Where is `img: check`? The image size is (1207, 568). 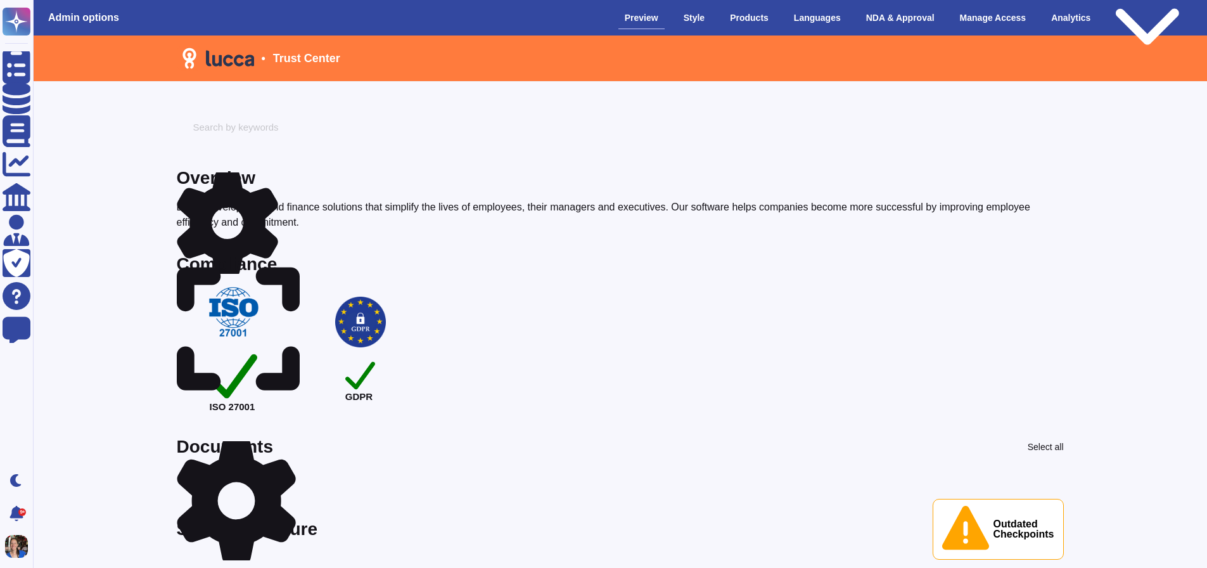 img: check is located at coordinates (360, 322).